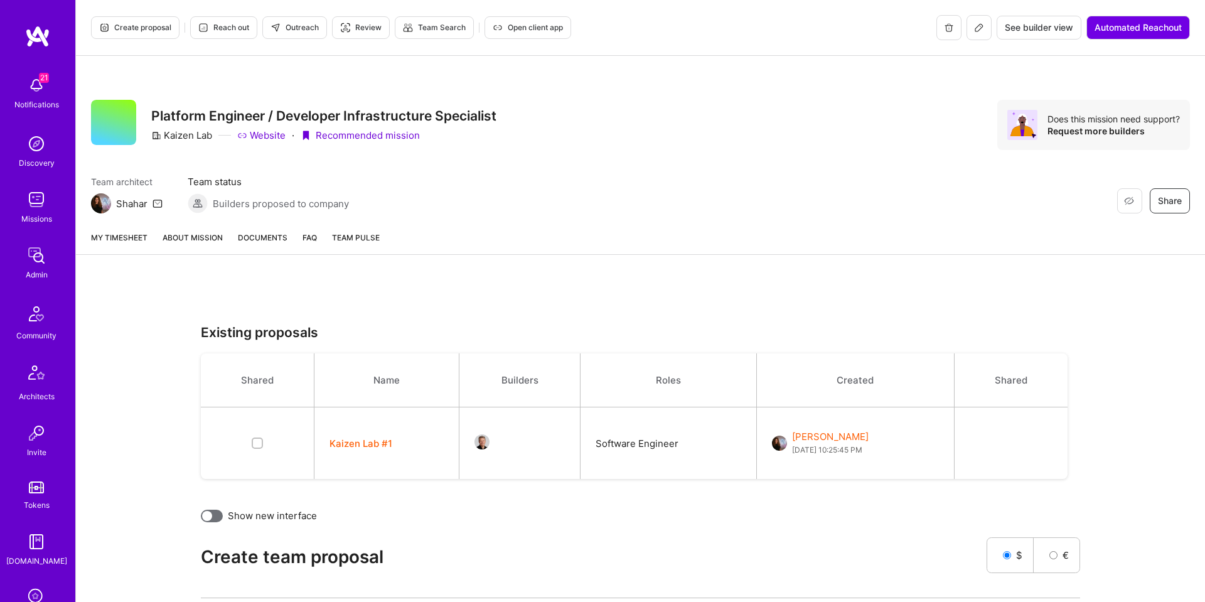 The image size is (1205, 602). I want to click on a: Team Pulse, so click(356, 242).